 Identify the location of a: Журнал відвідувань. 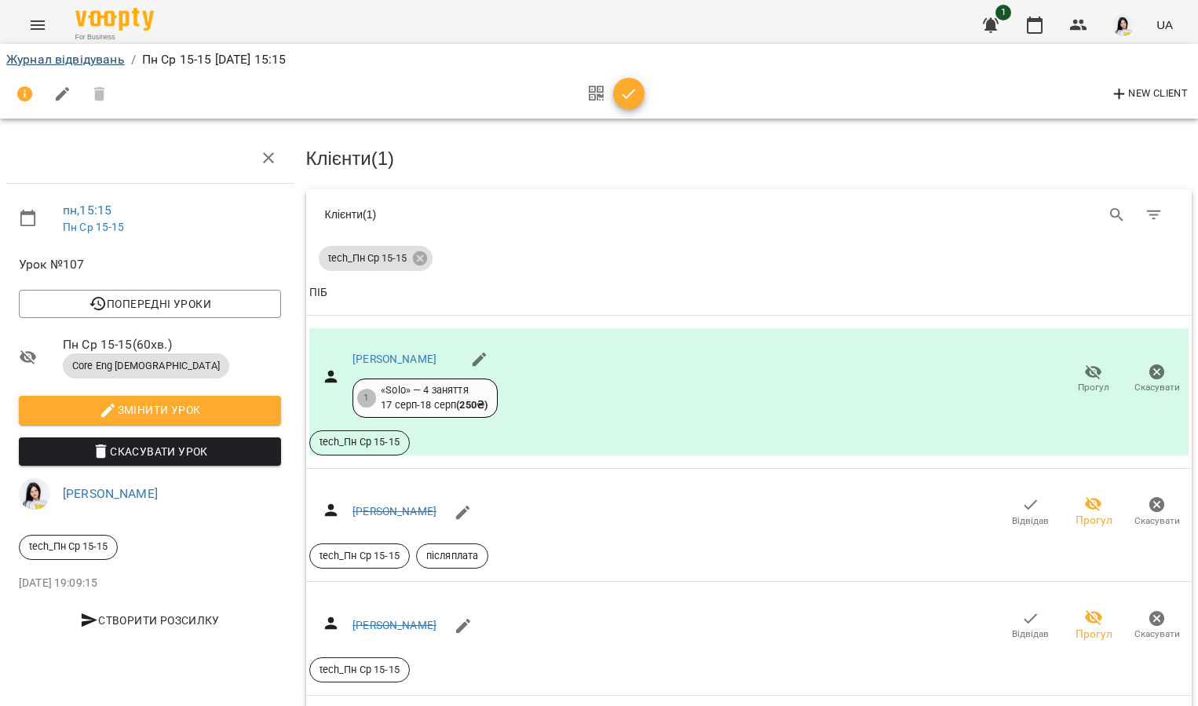
(65, 59).